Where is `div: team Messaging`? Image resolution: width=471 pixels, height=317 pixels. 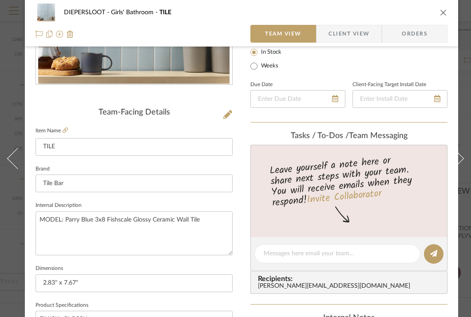 div: team Messaging is located at coordinates (349, 136).